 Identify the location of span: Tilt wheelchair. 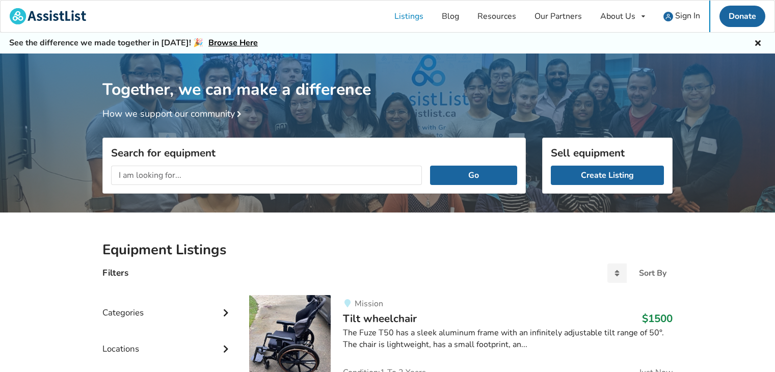
(380, 319).